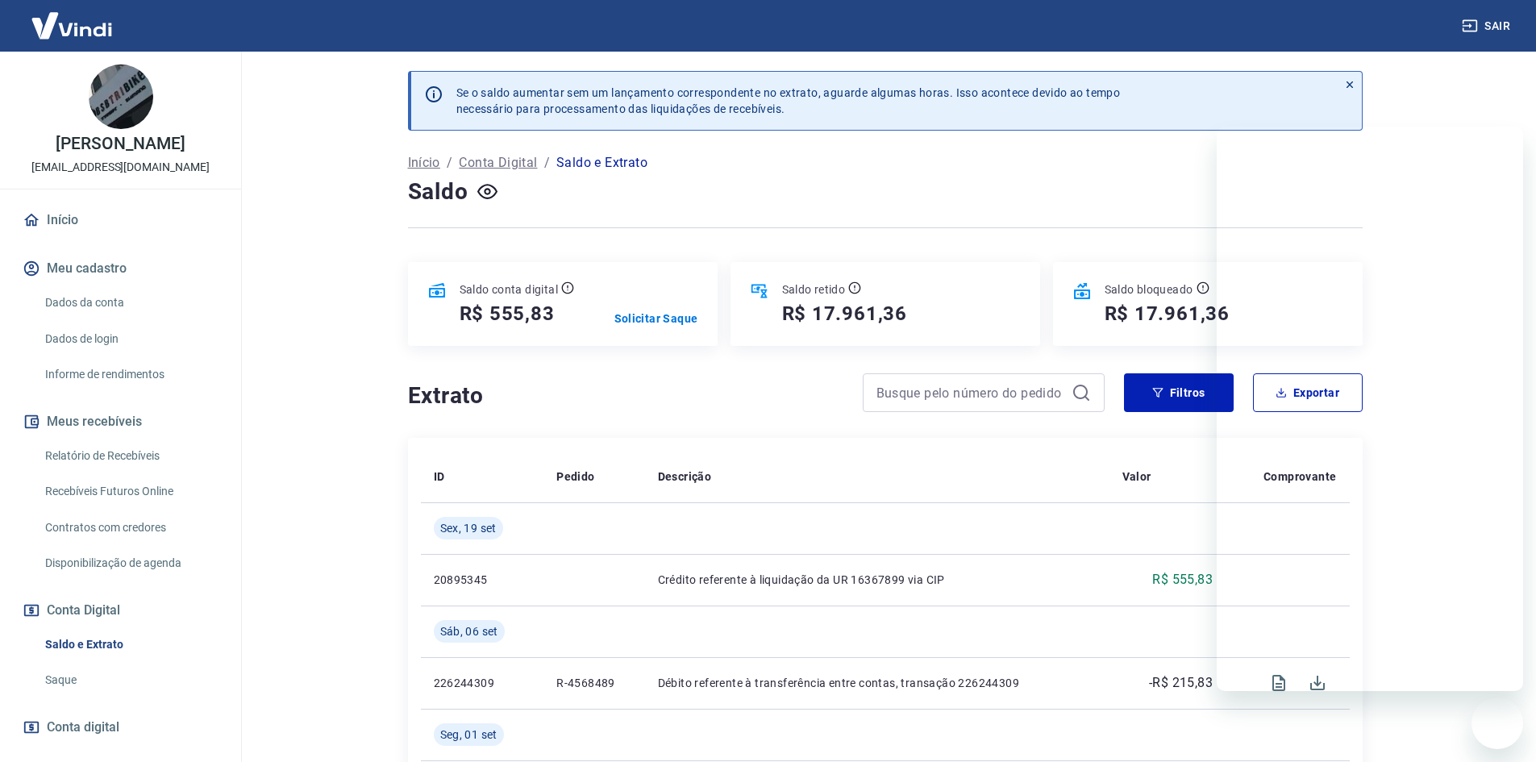 This screenshot has width=1536, height=762. I want to click on a: Disponibilização de agenda, so click(130, 563).